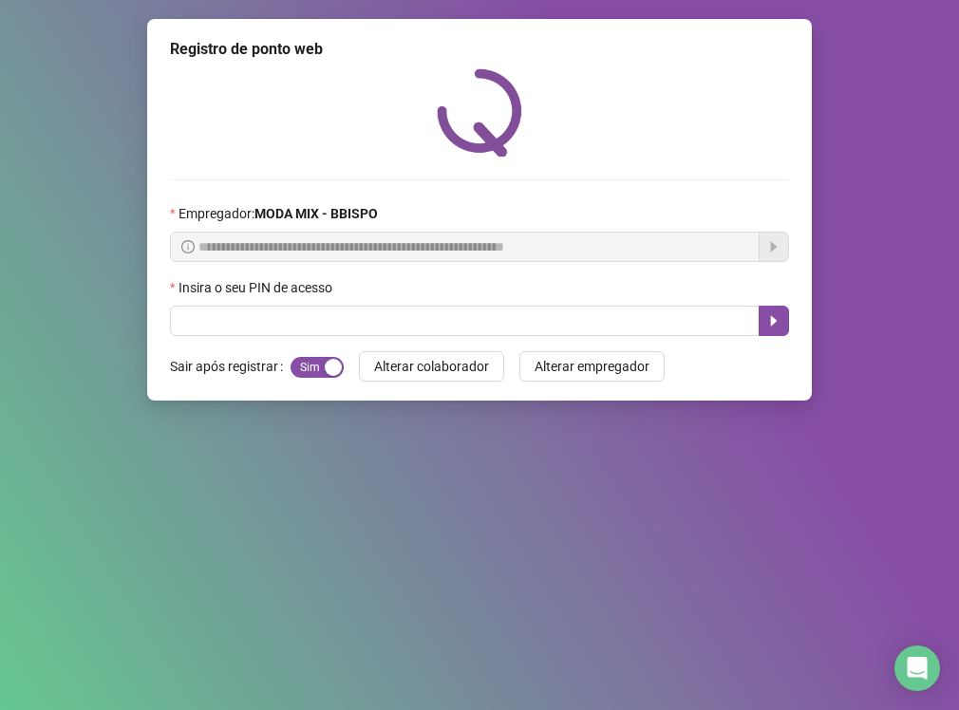 This screenshot has height=710, width=959. Describe the element at coordinates (431, 367) in the screenshot. I see `span: Alterar colaborador` at that location.